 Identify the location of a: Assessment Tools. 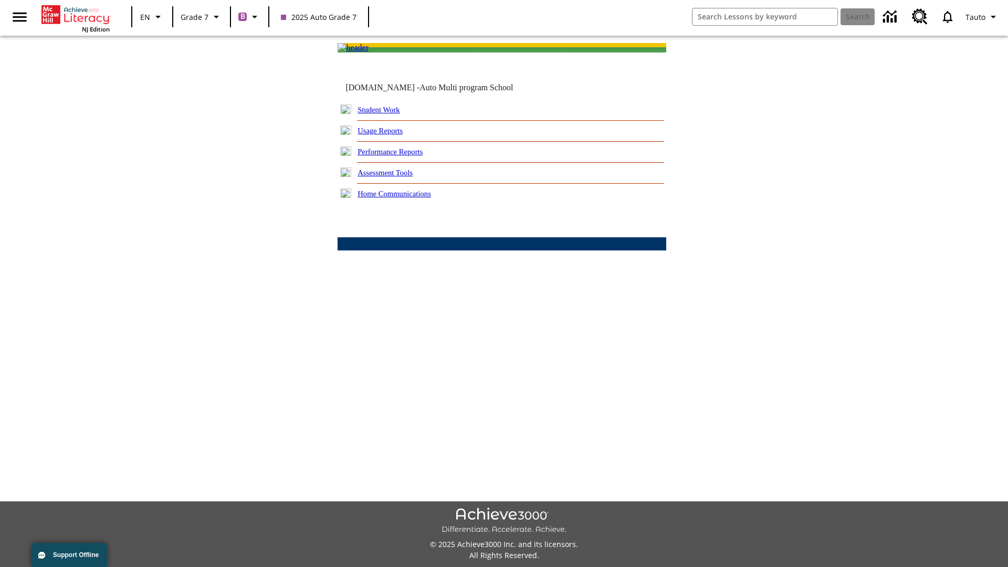
(385, 173).